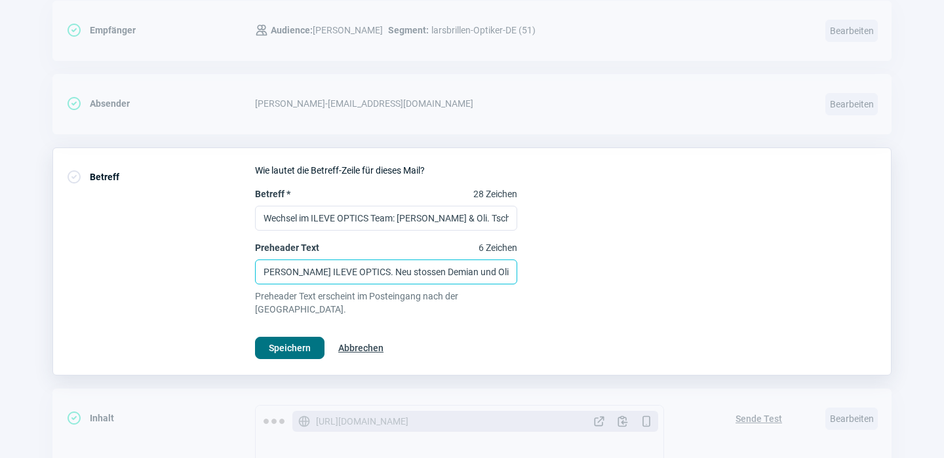 The height and width of the screenshot is (458, 944). What do you see at coordinates (273, 194) in the screenshot?
I see `span: Betreff *` at bounding box center [273, 194].